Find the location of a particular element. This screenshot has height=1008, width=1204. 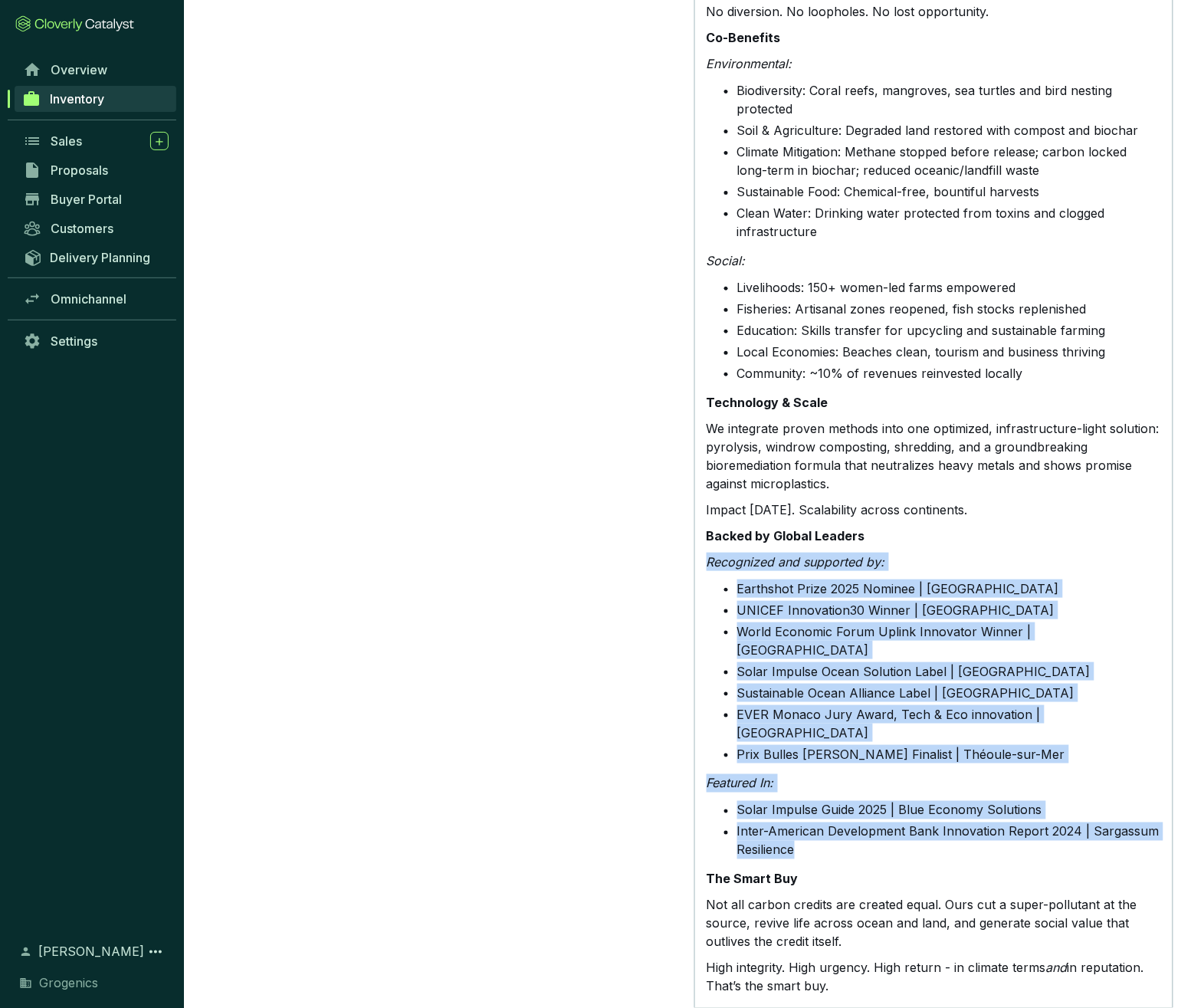

a: Sales is located at coordinates (95, 141).